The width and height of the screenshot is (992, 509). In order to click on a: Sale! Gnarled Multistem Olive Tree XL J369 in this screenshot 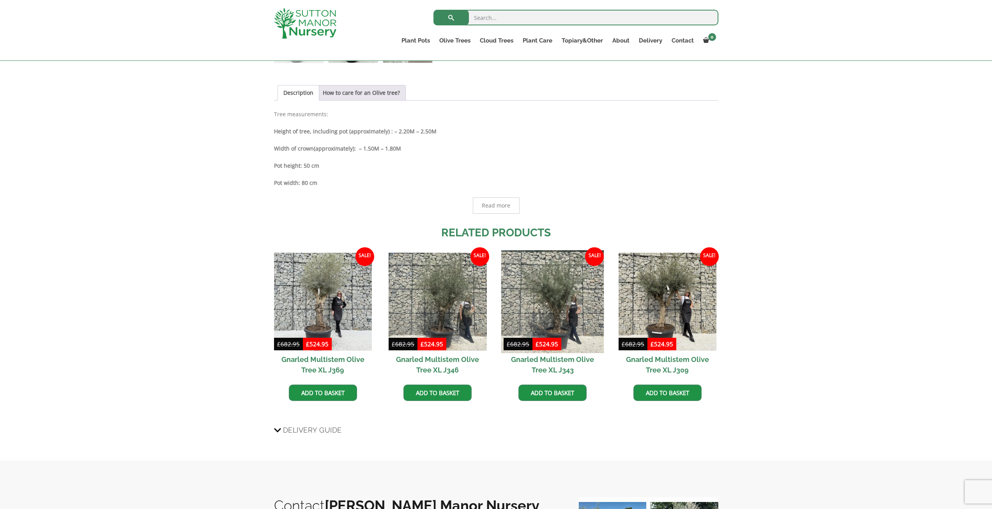, I will do `click(323, 315)`.